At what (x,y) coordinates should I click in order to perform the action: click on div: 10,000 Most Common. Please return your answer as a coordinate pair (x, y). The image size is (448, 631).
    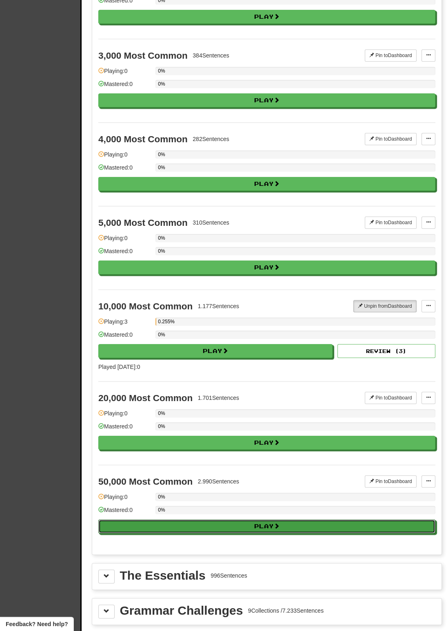
    Looking at the image, I should click on (145, 306).